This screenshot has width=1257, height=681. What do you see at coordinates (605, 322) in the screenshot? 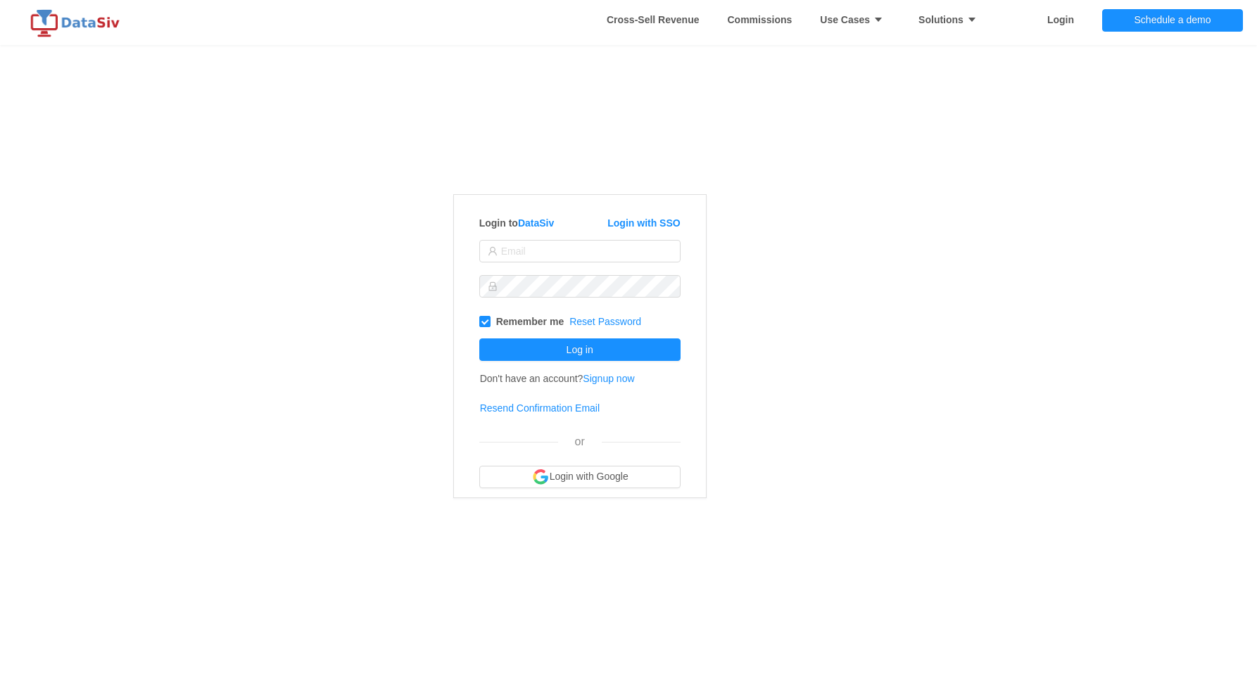
I see `a: Reset Password` at bounding box center [605, 322].